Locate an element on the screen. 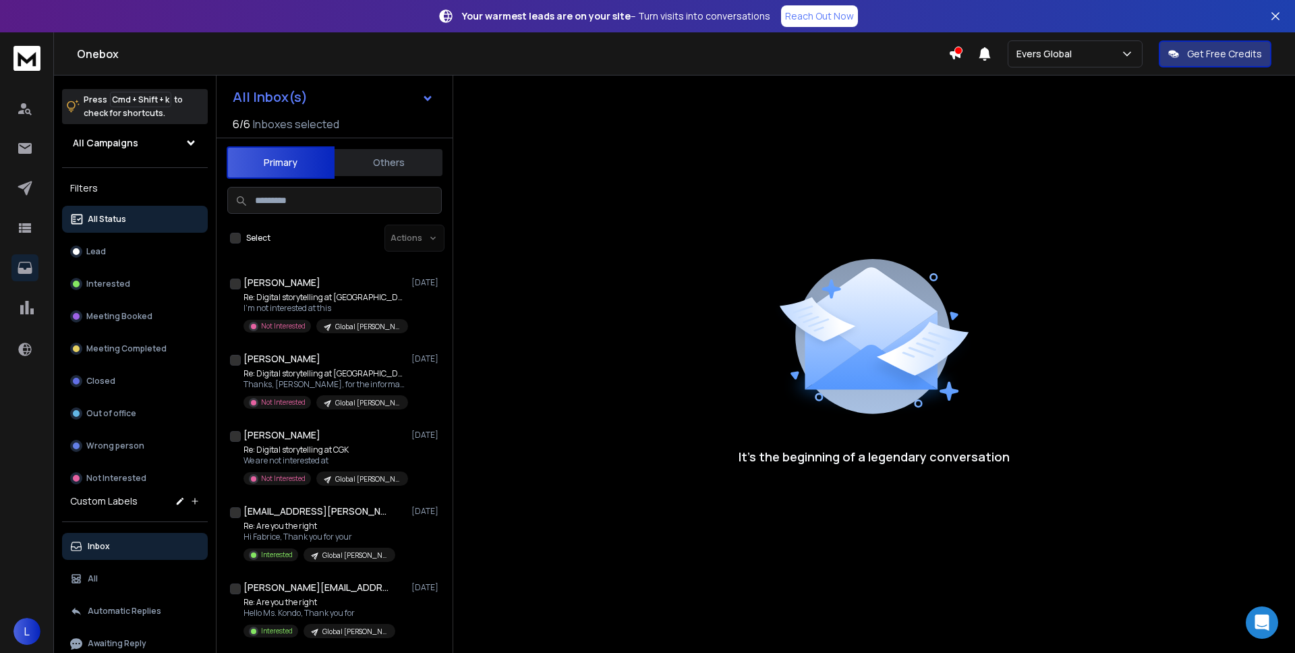 The height and width of the screenshot is (653, 1295). label: Select is located at coordinates (258, 238).